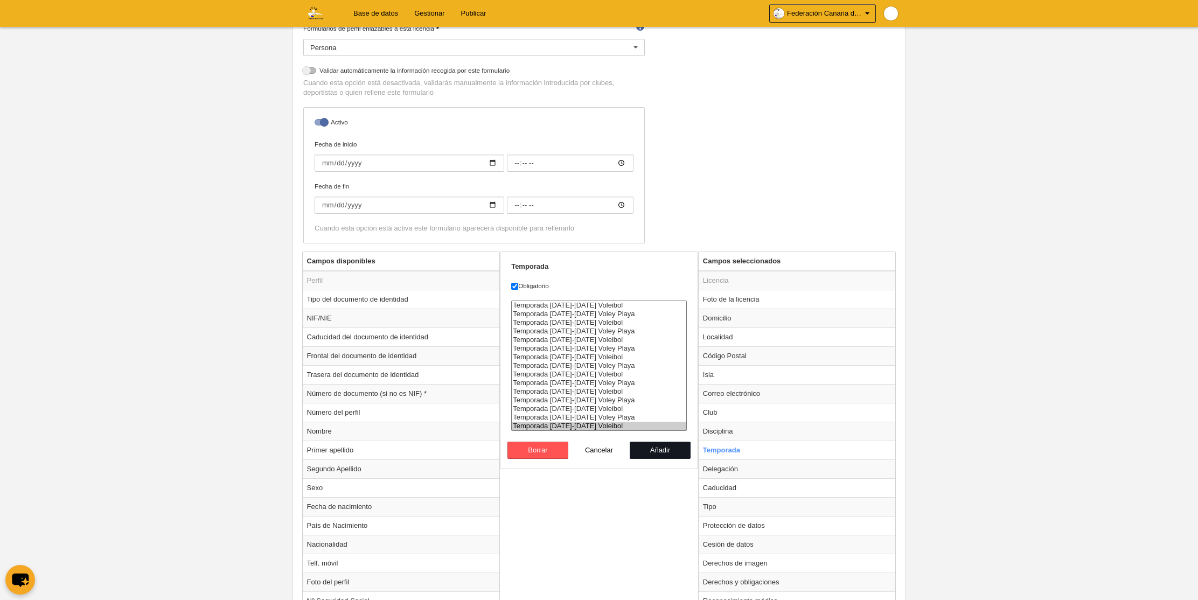 This screenshot has height=600, width=1198. I want to click on option: Temporada 2022-2023 Voley Playa, so click(599, 383).